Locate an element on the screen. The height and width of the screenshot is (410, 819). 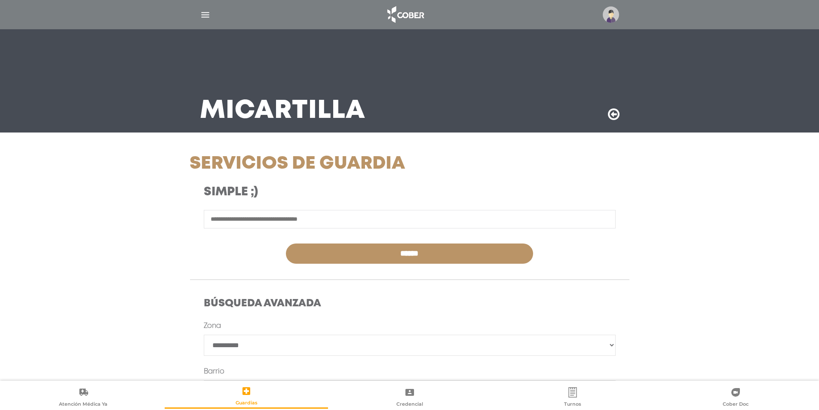
span: Guardias is located at coordinates (246, 403).